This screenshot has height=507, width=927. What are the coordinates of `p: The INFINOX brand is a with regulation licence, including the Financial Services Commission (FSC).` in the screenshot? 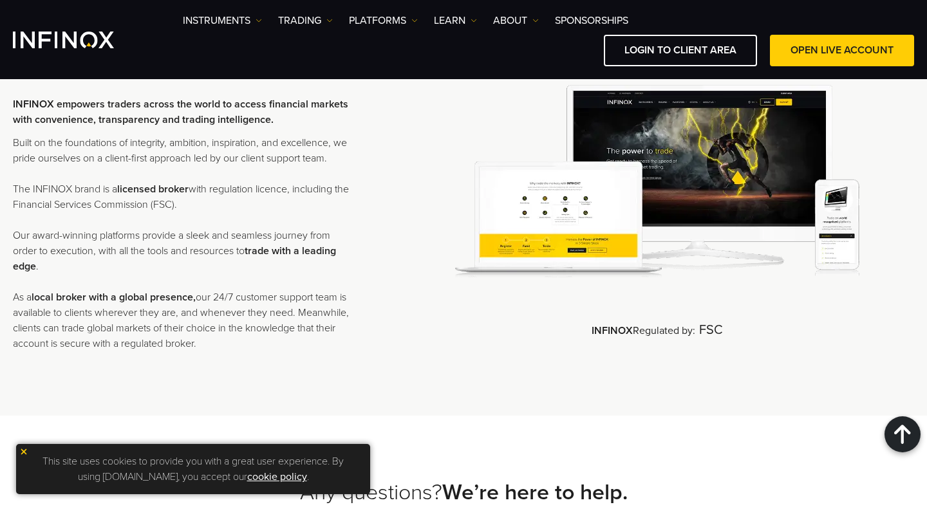 It's located at (184, 197).